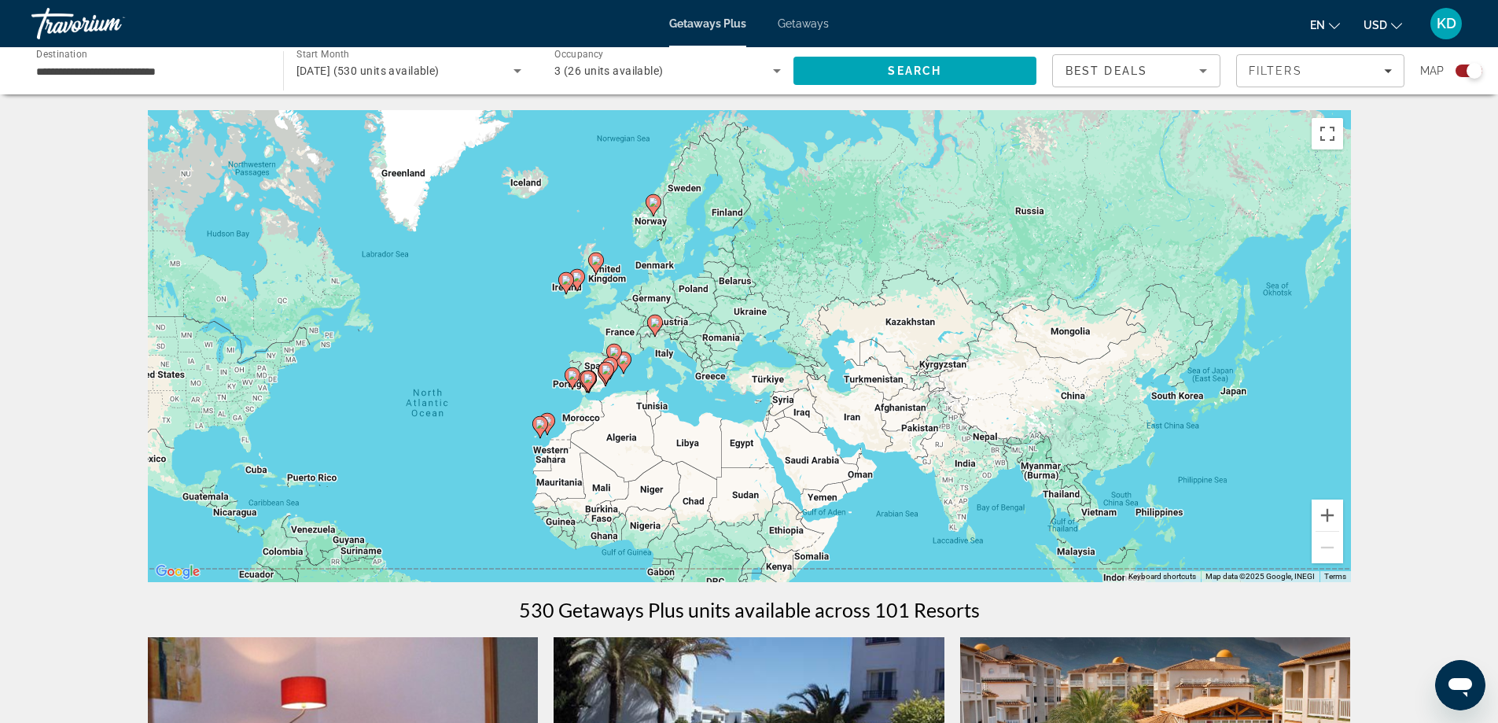 This screenshot has width=1498, height=723. Describe the element at coordinates (1447, 24) in the screenshot. I see `button: User Menu` at that location.